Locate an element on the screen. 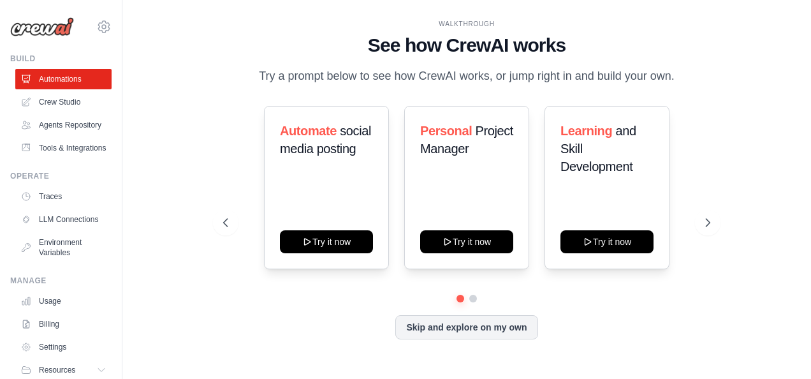 Image resolution: width=811 pixels, height=379 pixels. p: Try a prompt below to see how CrewAI works, or jump right in and build your own. is located at coordinates (467, 76).